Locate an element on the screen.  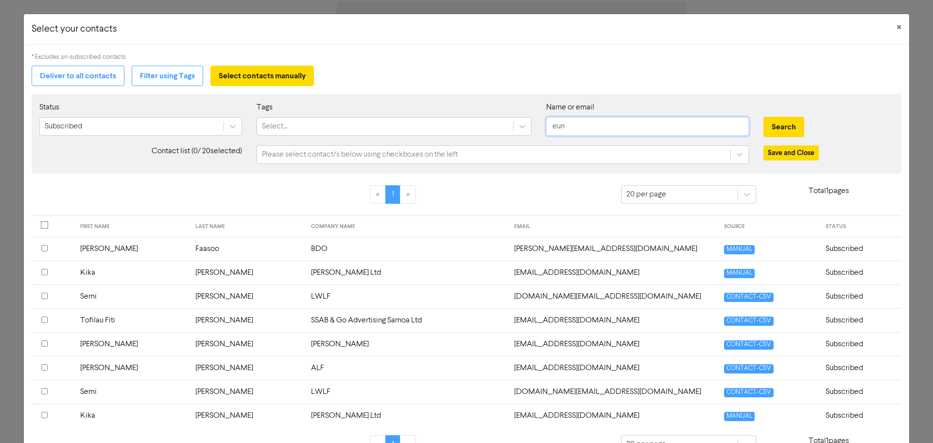
h5: Select your contacts is located at coordinates (74, 29).